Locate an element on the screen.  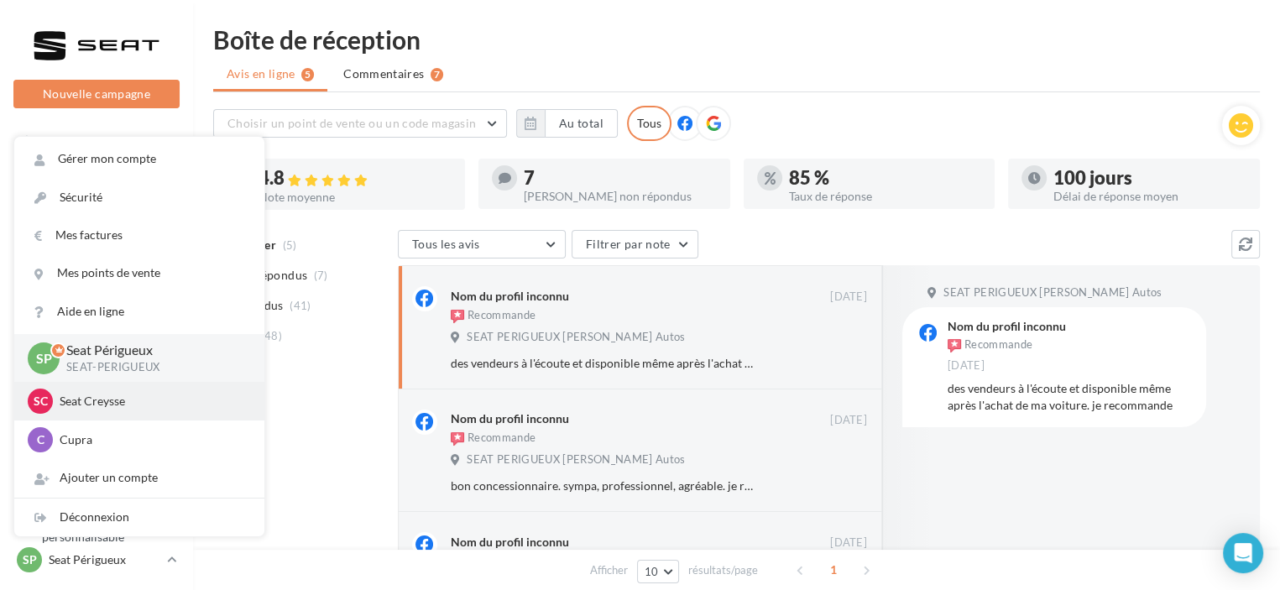
a: Médiathèque is located at coordinates (97, 437).